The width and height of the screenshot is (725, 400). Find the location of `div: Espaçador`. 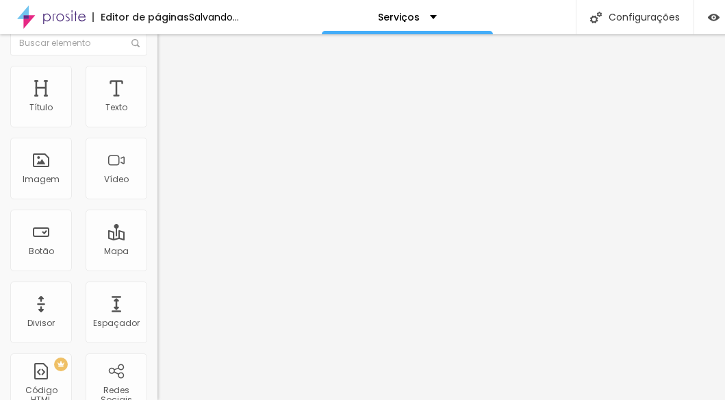

div: Espaçador is located at coordinates (116, 323).